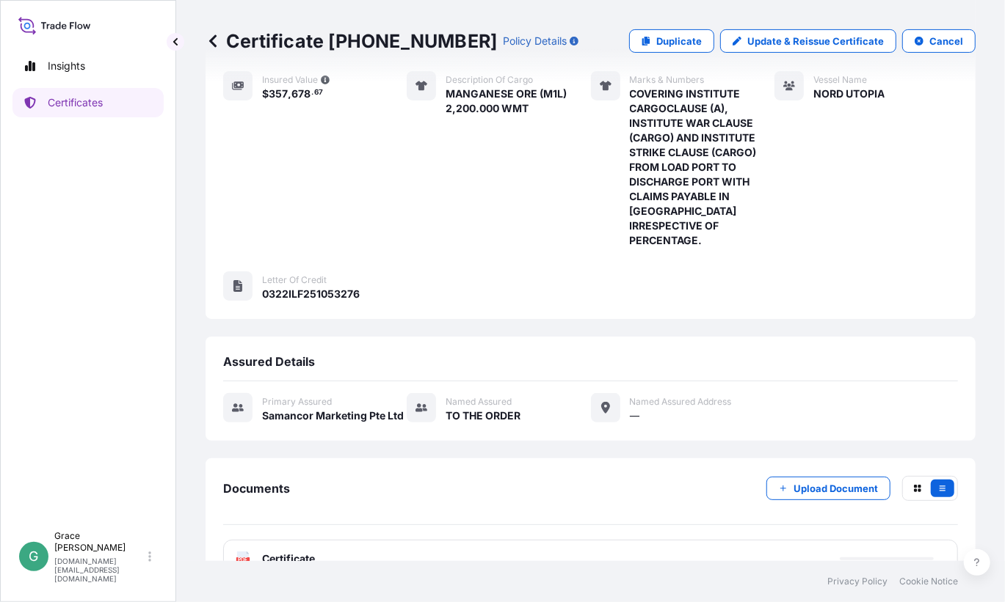 Image resolution: width=1005 pixels, height=602 pixels. What do you see at coordinates (815, 41) in the screenshot?
I see `p: Update & Reissue Certificate` at bounding box center [815, 41].